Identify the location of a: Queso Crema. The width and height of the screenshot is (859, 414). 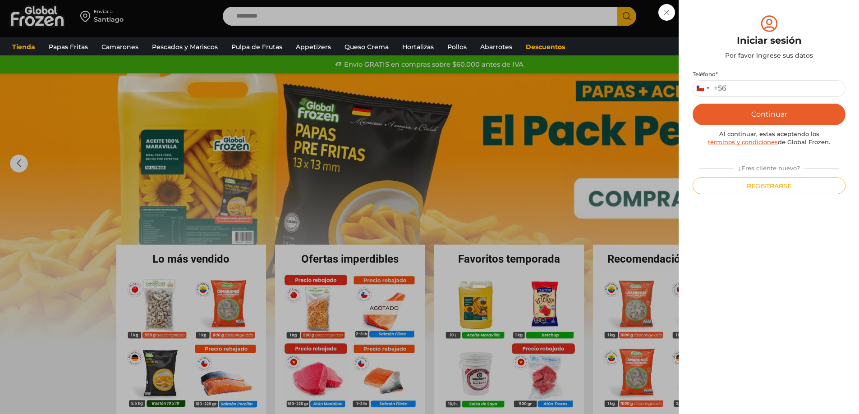
(366, 47).